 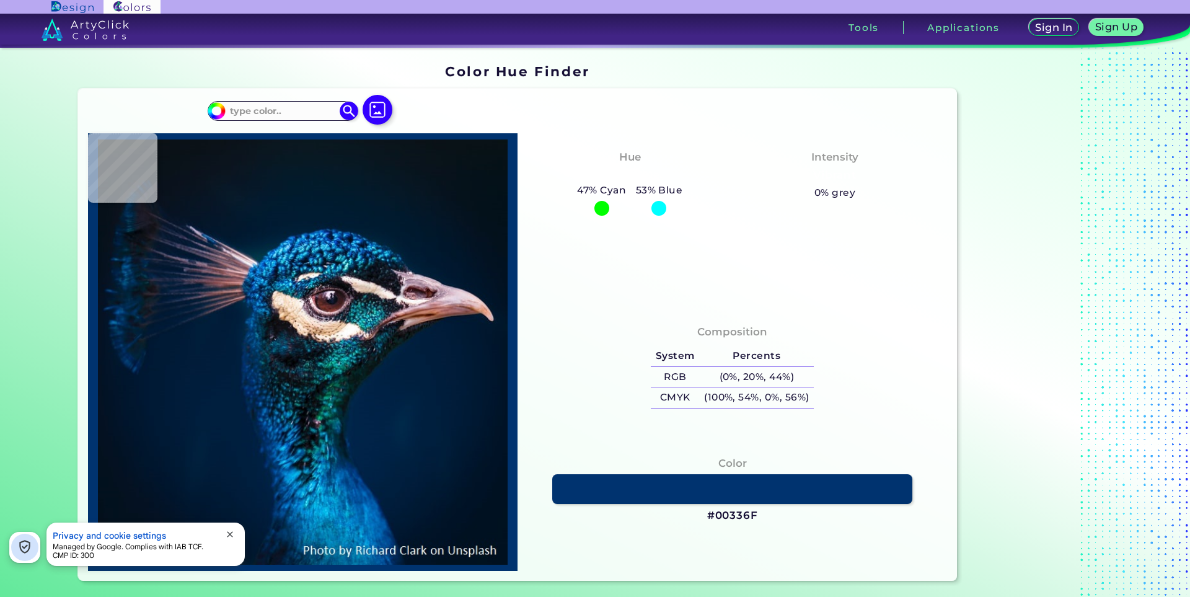 What do you see at coordinates (675, 397) in the screenshot?
I see `h5: CMYK` at bounding box center [675, 397].